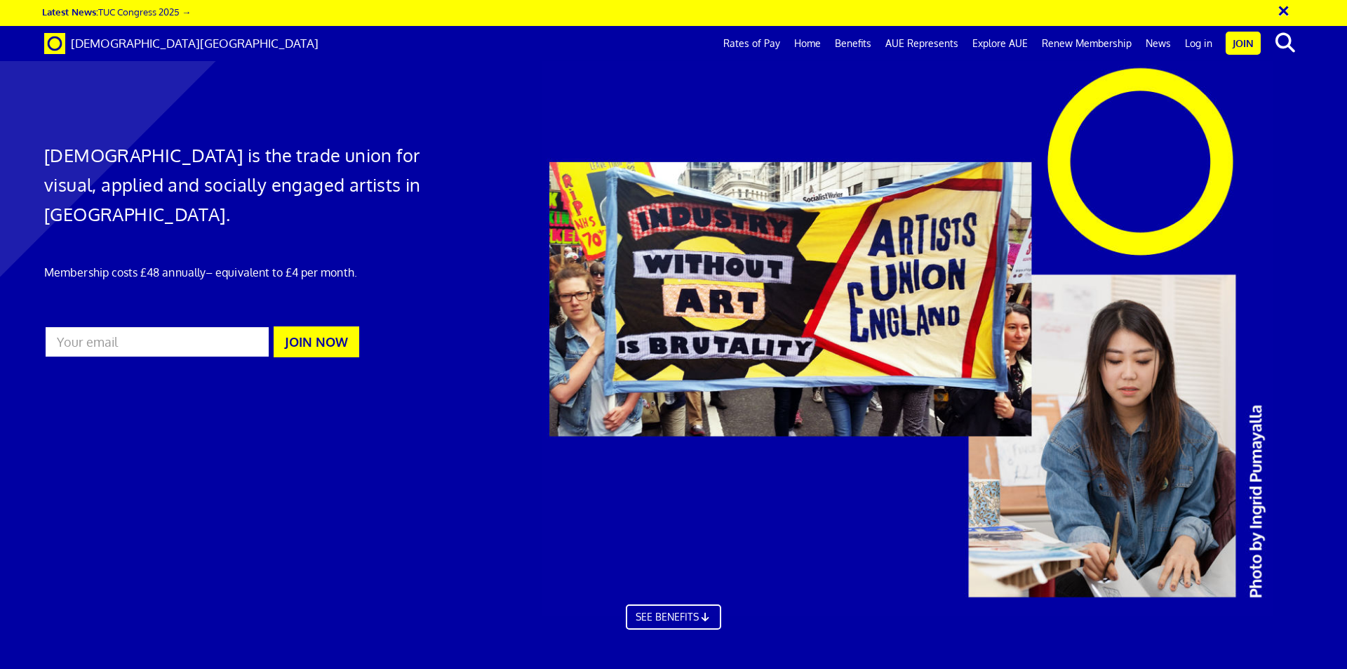  What do you see at coordinates (1087, 43) in the screenshot?
I see `a: Renew Membership` at bounding box center [1087, 43].